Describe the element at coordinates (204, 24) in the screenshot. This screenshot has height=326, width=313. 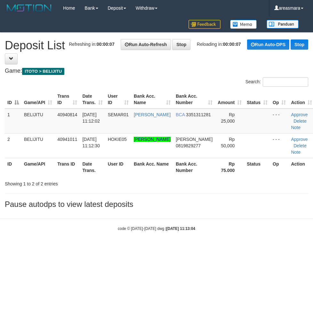
I see `img: Feedback.jpg` at that location.